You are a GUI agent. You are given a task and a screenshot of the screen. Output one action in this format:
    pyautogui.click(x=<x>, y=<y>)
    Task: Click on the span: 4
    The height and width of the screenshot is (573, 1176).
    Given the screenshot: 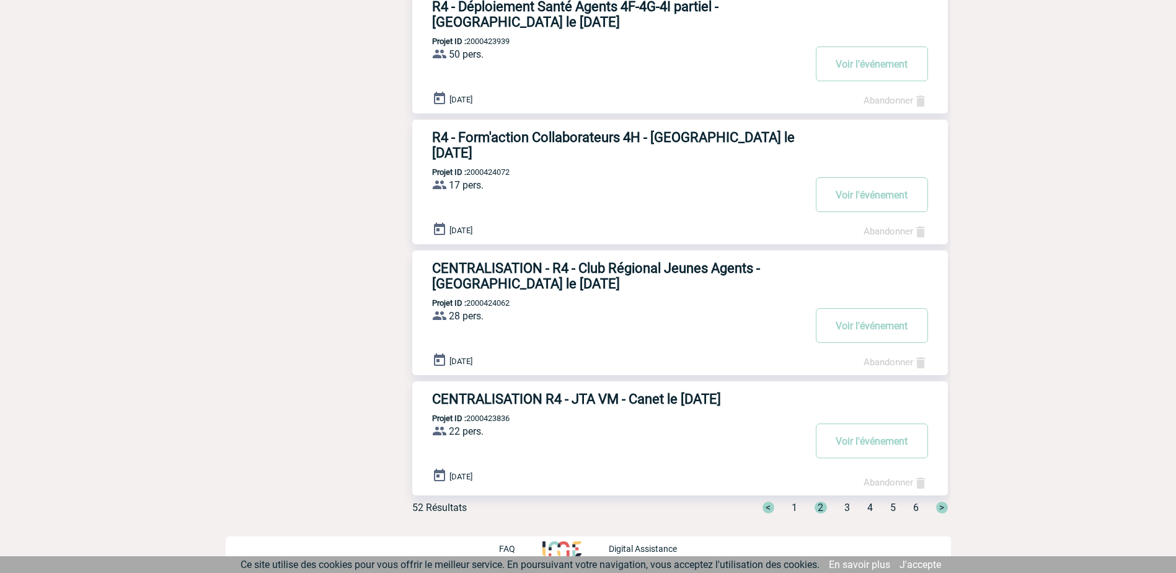 What is the action you would take?
    pyautogui.click(x=870, y=507)
    